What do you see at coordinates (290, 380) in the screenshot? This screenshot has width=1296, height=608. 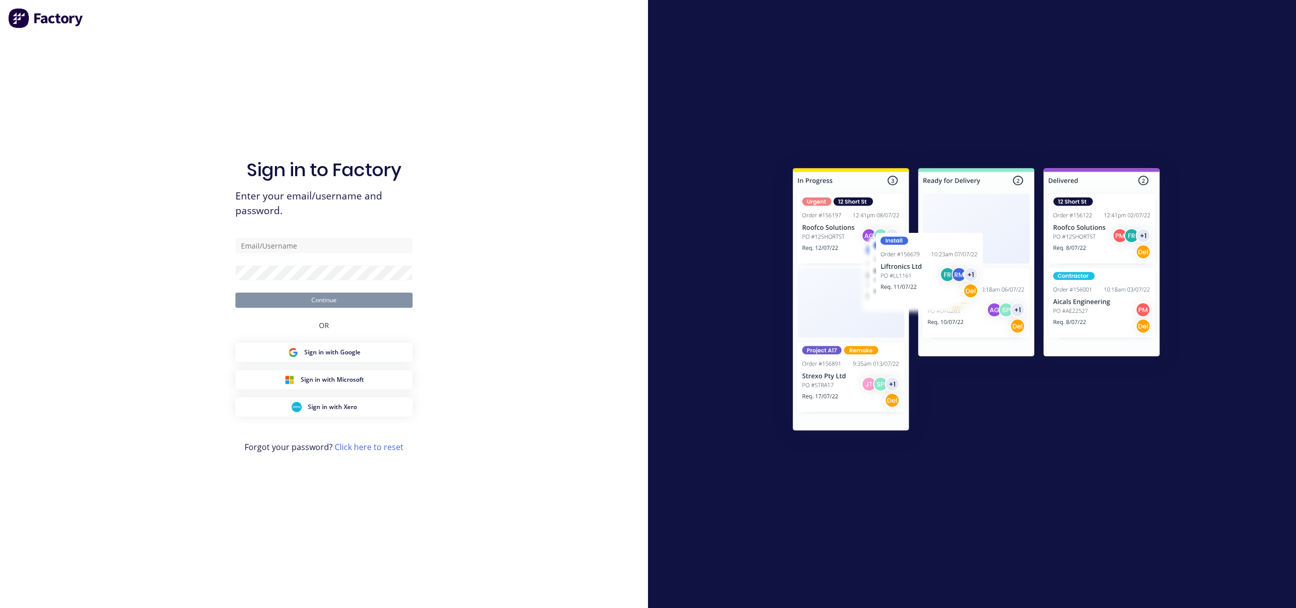 I see `img: Microsoft Sign in` at bounding box center [290, 380].